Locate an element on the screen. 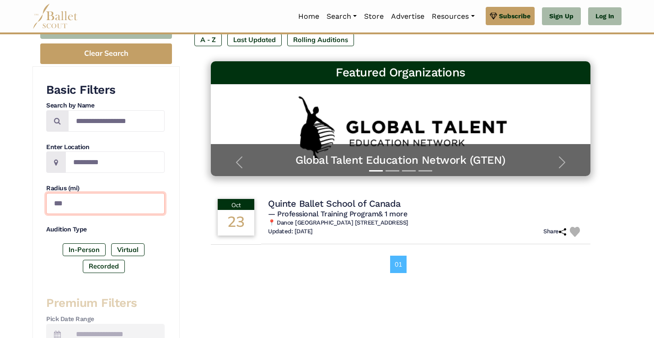 Image resolution: width=654 pixels, height=338 pixels. button: Slide 2 is located at coordinates (392, 171).